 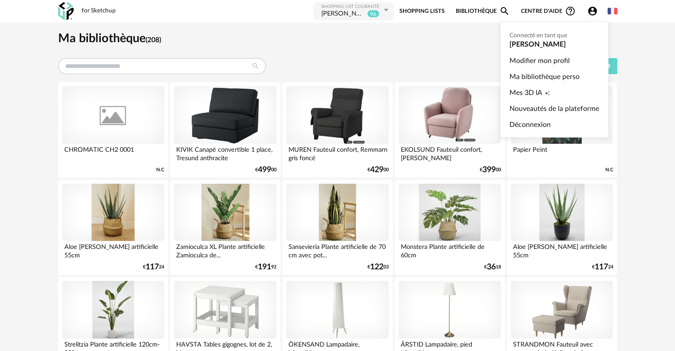 I want to click on span: Ajouter un produit, so click(x=581, y=66).